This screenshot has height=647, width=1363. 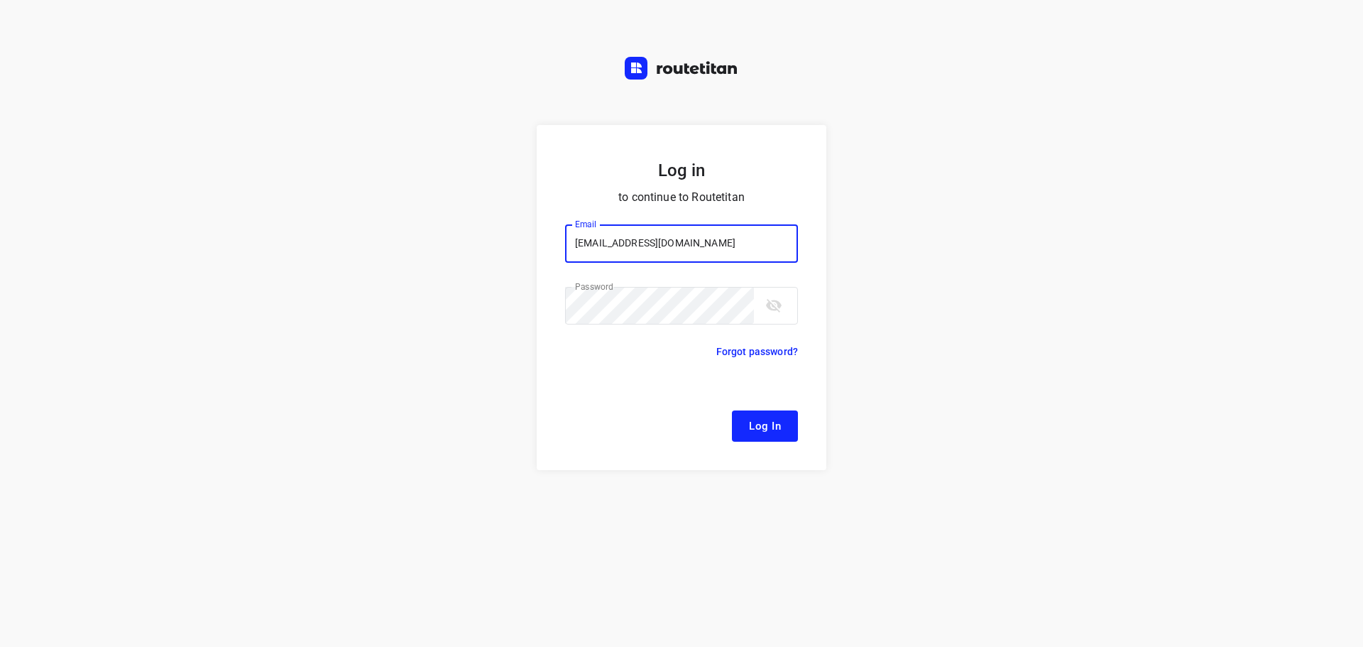 I want to click on img: Routetitan, so click(x=682, y=68).